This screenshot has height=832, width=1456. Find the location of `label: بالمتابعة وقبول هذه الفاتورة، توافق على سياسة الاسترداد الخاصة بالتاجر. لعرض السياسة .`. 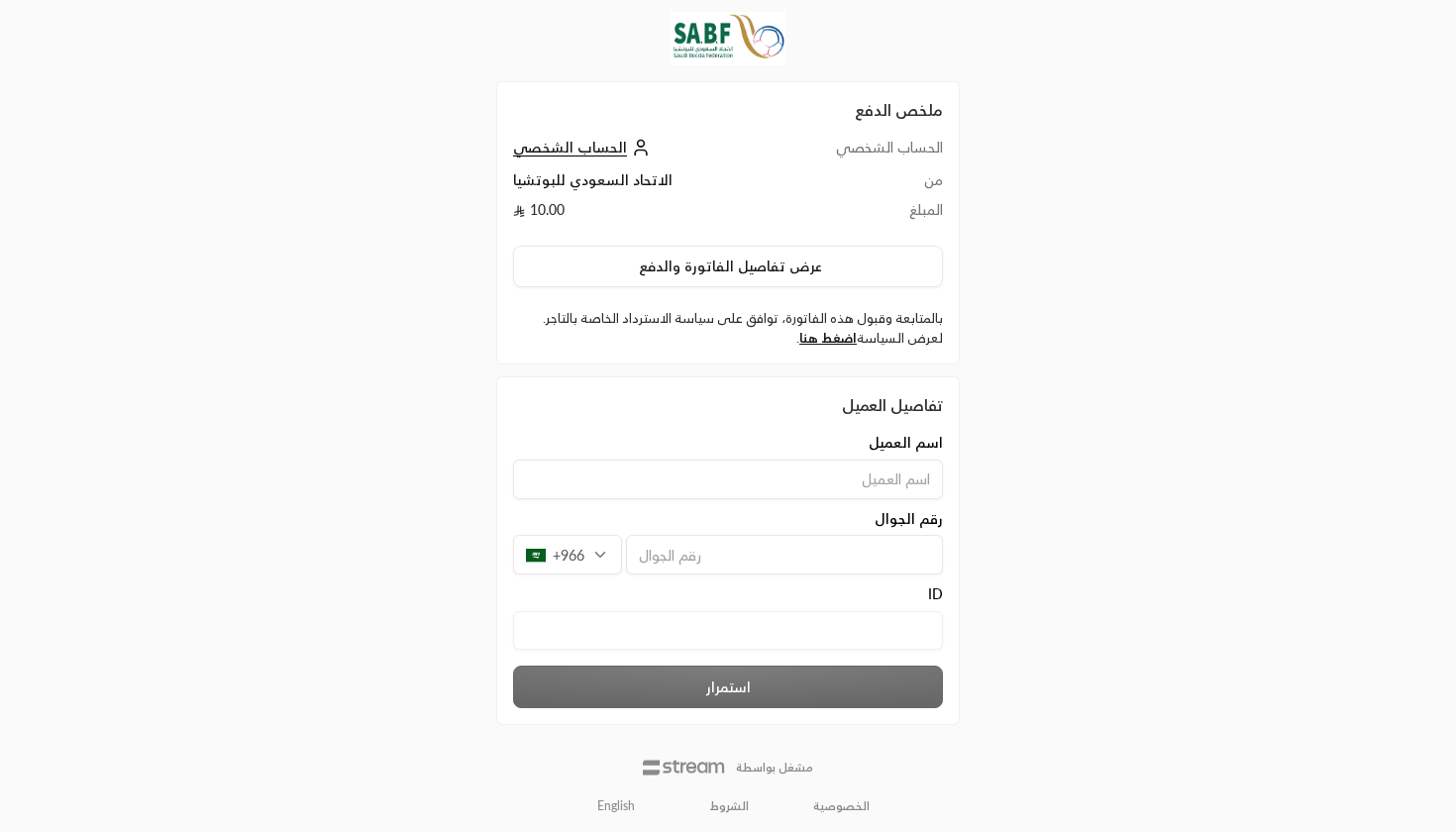

label: بالمتابعة وقبول هذه الفاتورة، توافق على سياسة الاسترداد الخاصة بالتاجر. لعرض السياسة . is located at coordinates (728, 328).